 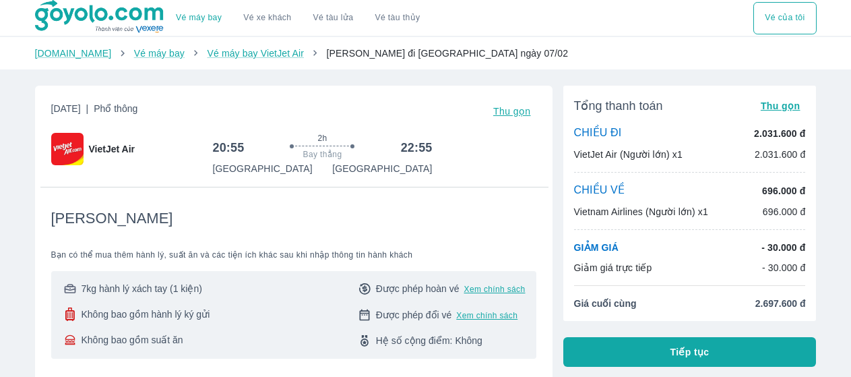 What do you see at coordinates (429, 340) in the screenshot?
I see `span: Hệ số cộng điểm: Không` at bounding box center [429, 340].